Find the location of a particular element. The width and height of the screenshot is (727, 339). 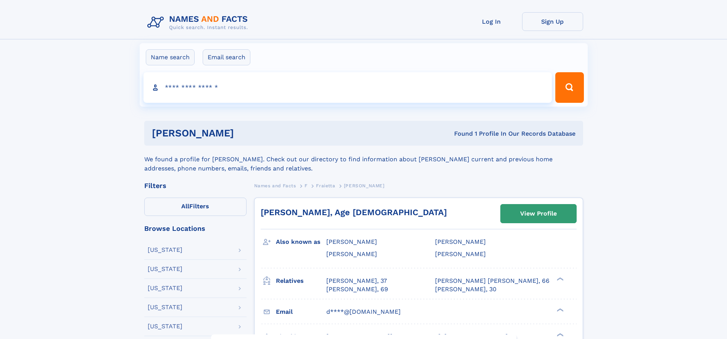

a: Sign Up is located at coordinates (553, 21).